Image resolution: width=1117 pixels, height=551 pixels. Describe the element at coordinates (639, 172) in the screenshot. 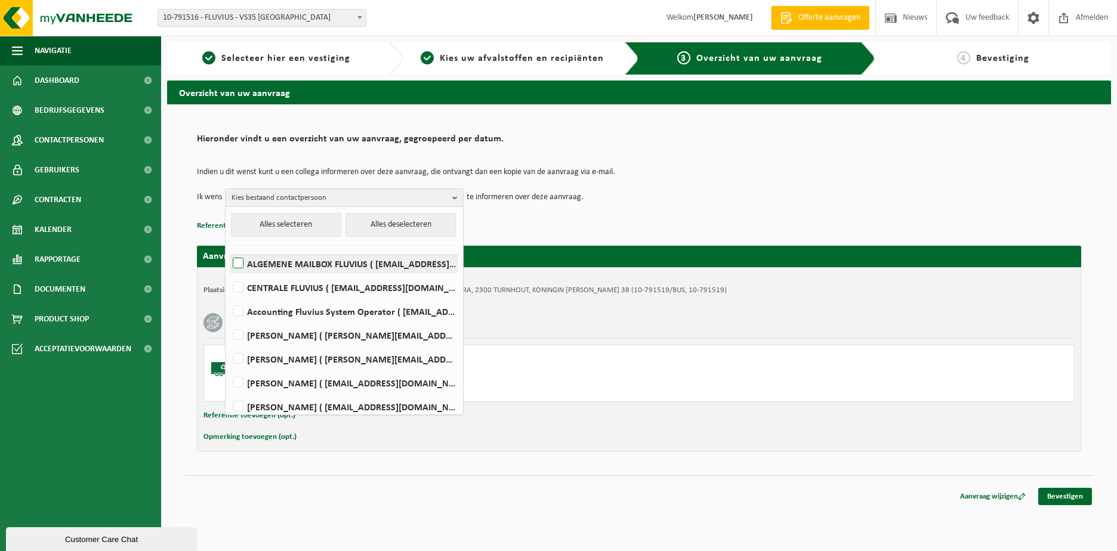

I see `p: Indien u dit wenst kunt u een collega informeren over deze aanvraag, die ontvangt dan een kopie v...` at that location.